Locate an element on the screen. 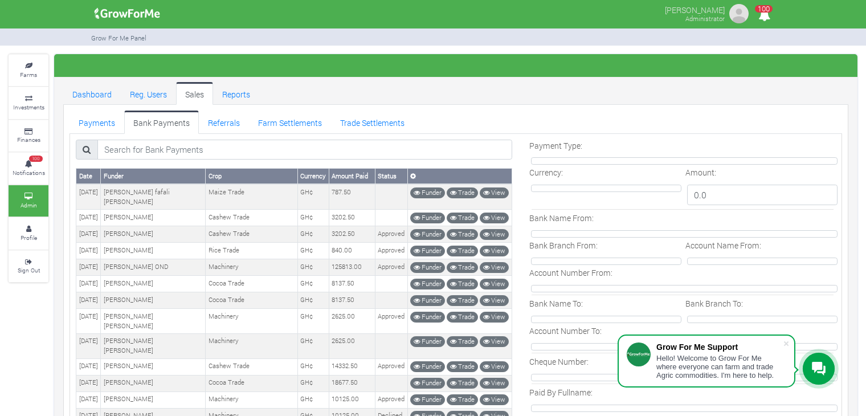  td: 10125.00 is located at coordinates (351, 399).